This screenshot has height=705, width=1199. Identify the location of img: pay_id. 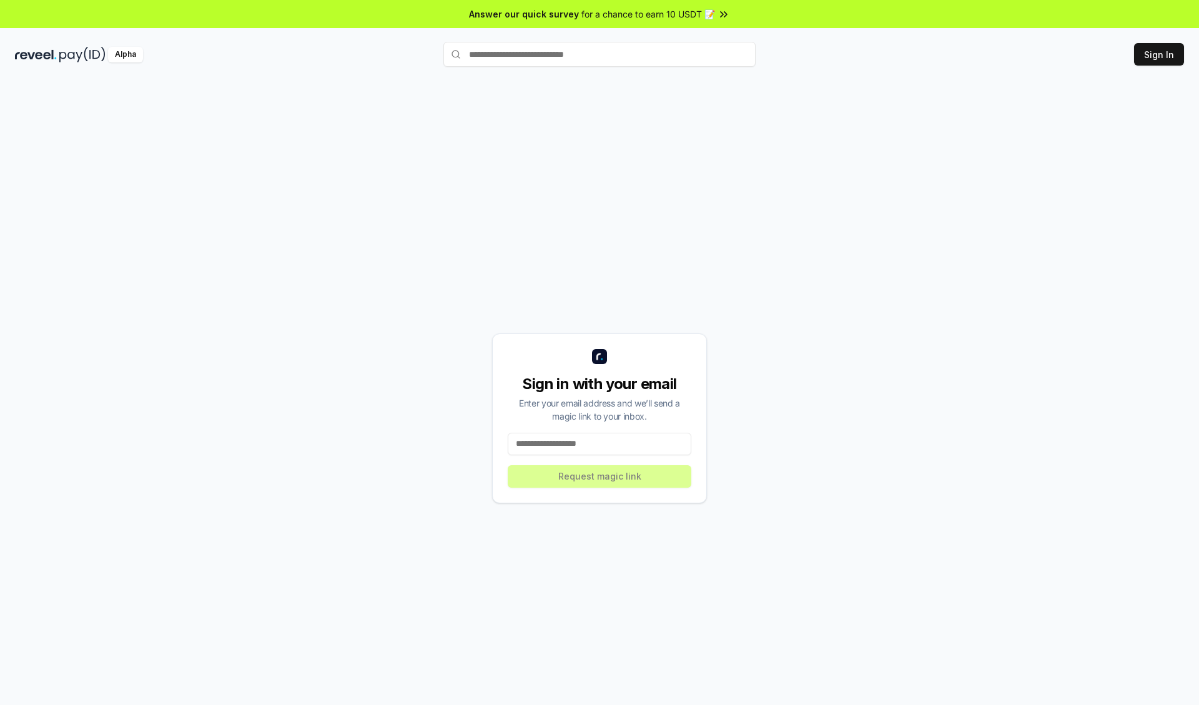
(82, 54).